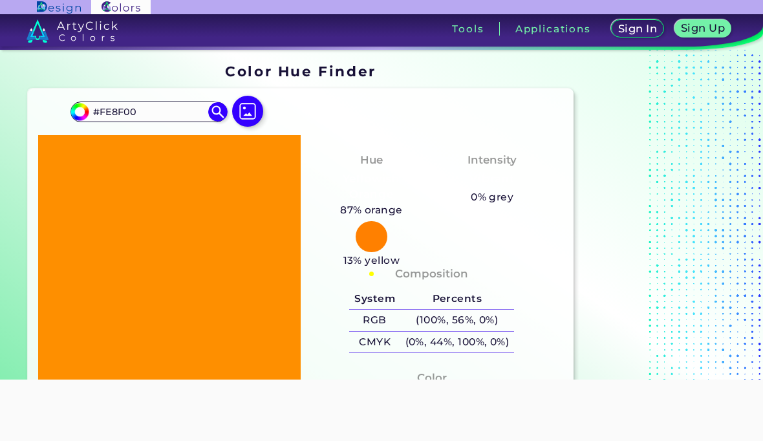 Image resolution: width=763 pixels, height=441 pixels. What do you see at coordinates (374, 342) in the screenshot?
I see `h5: CMYK` at bounding box center [374, 342].